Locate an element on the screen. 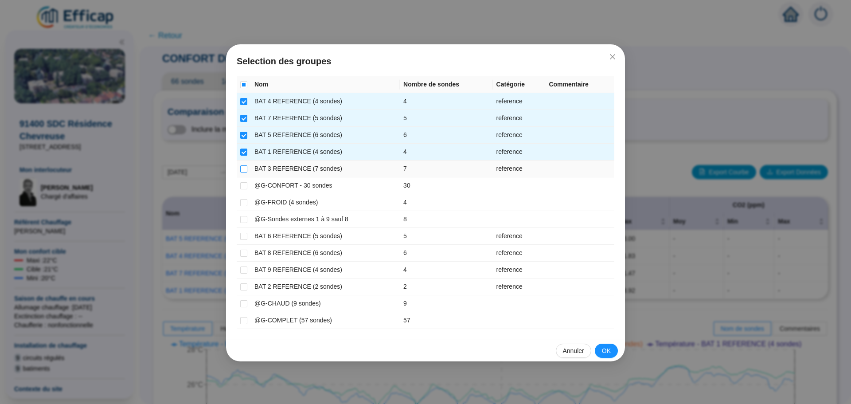 This screenshot has height=404, width=851. th: Catégorie is located at coordinates (519, 85).